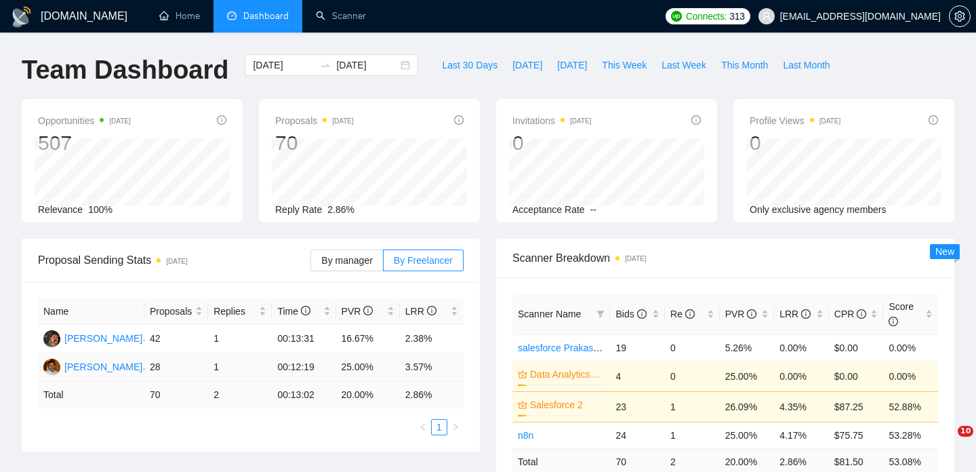  What do you see at coordinates (856, 406) in the screenshot?
I see `td: $87.25` at bounding box center [856, 406].